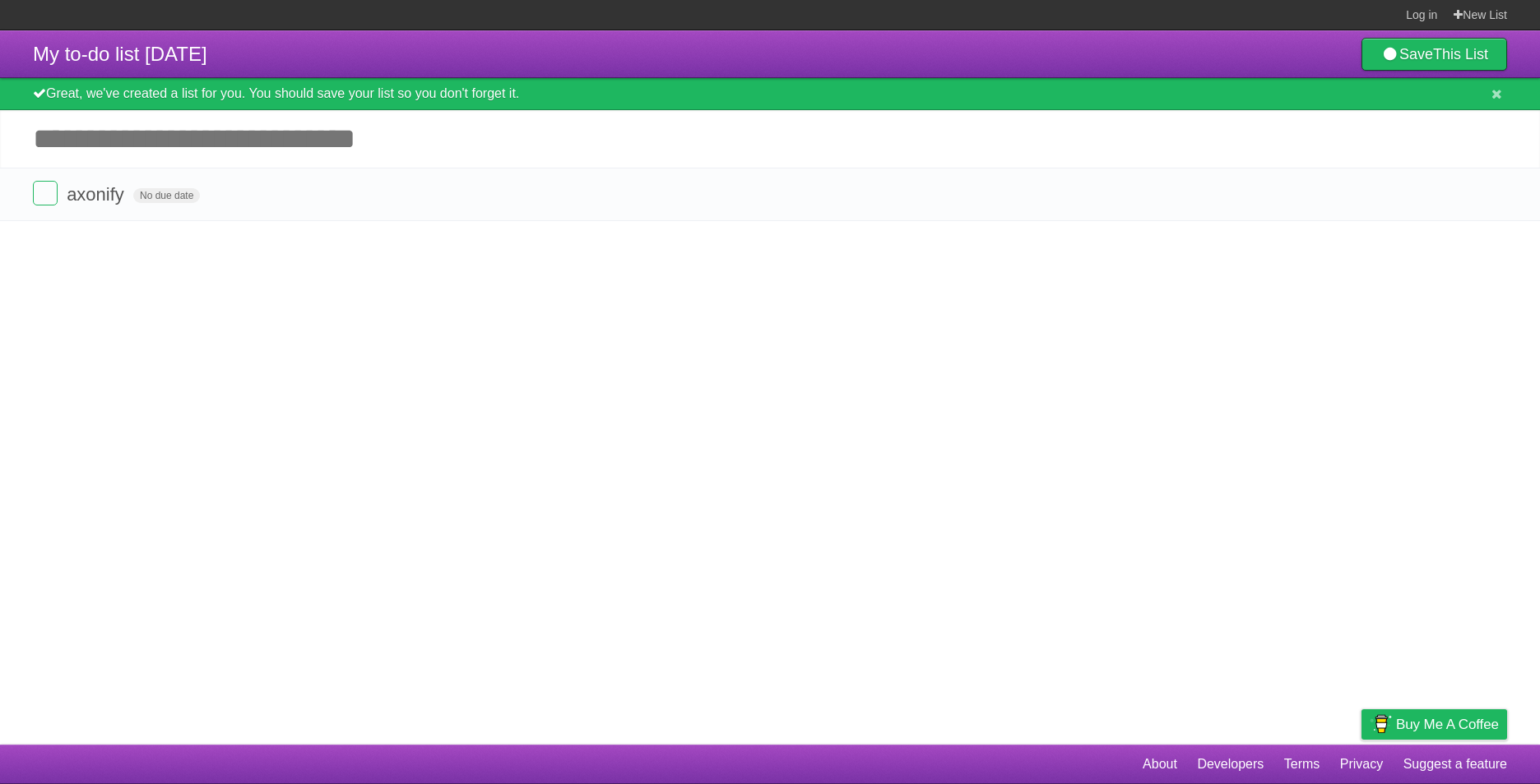  What do you see at coordinates (1229, 764) in the screenshot?
I see `a: Developers` at bounding box center [1229, 764].